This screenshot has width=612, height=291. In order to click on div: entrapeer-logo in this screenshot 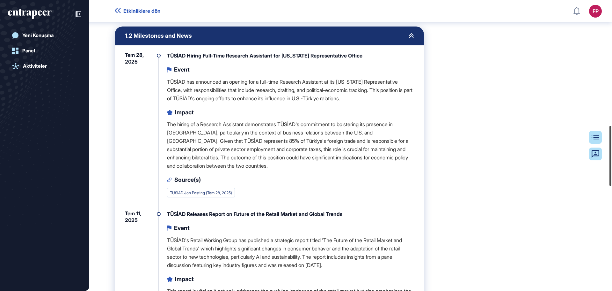, I will do `click(30, 14)`.